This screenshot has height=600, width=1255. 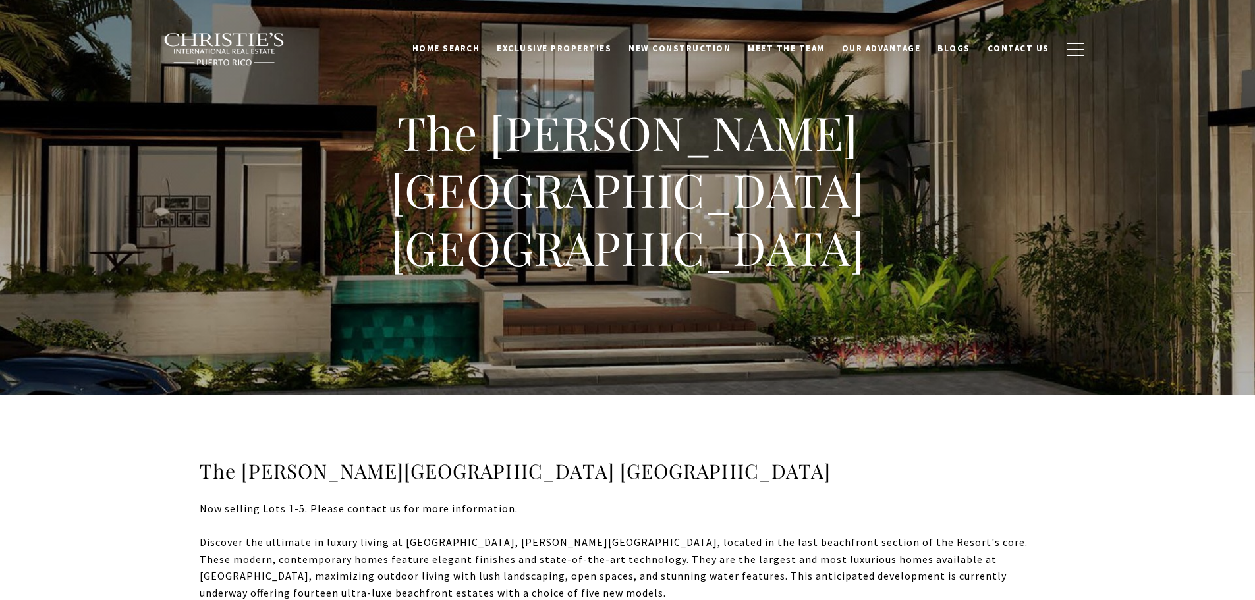 I want to click on span: Our Advantage, so click(x=882, y=48).